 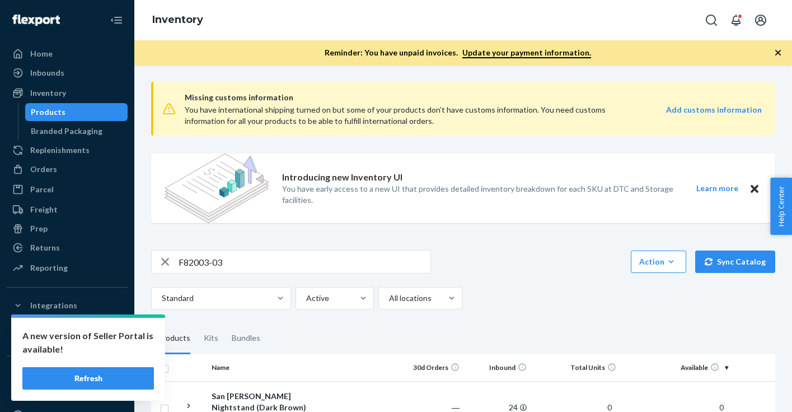 I want to click on div: Orders, so click(x=44, y=169).